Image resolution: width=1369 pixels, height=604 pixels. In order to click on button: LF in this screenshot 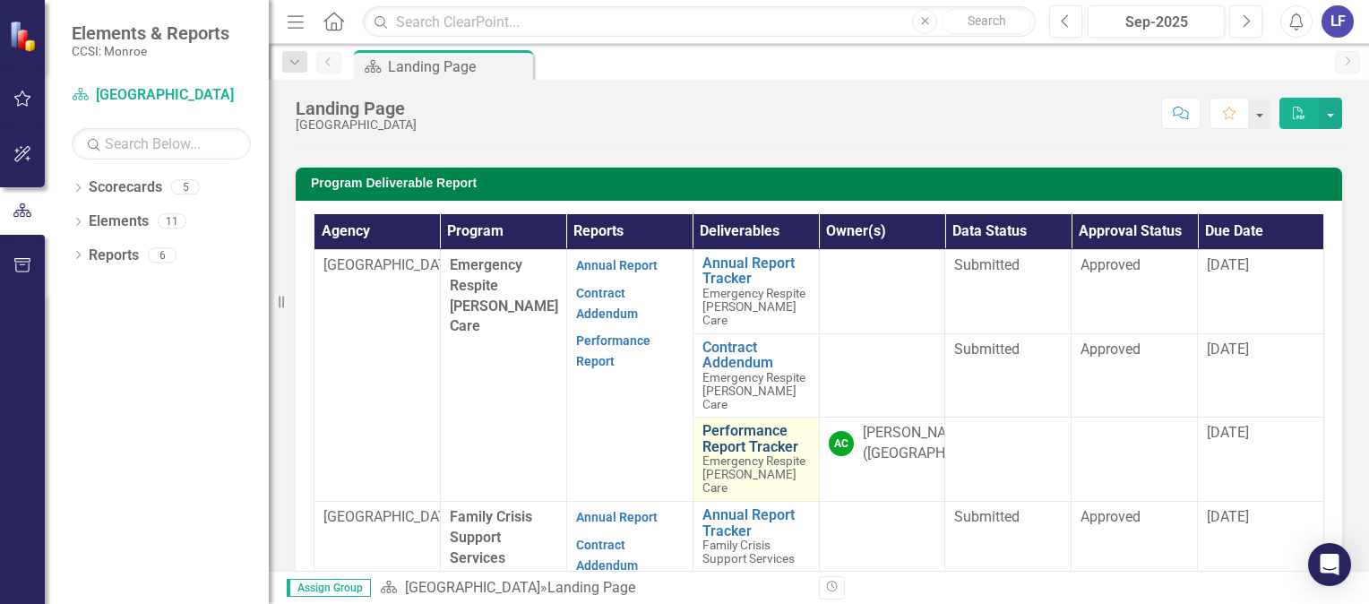, I will do `click(1337, 22)`.